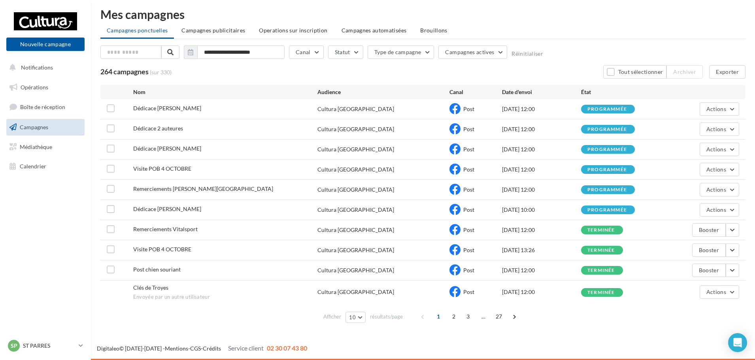 This screenshot has width=755, height=360. Describe the element at coordinates (246, 348) in the screenshot. I see `span: Service client` at that location.